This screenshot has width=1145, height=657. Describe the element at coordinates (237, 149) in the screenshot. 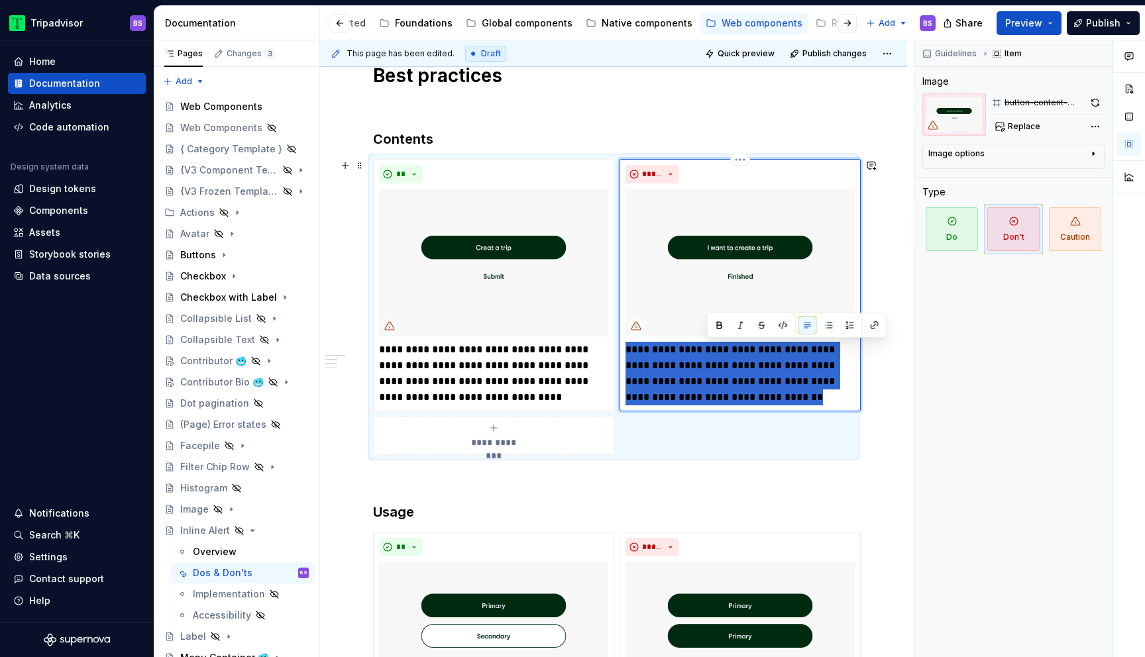

I see `a: { Category Template }` at that location.